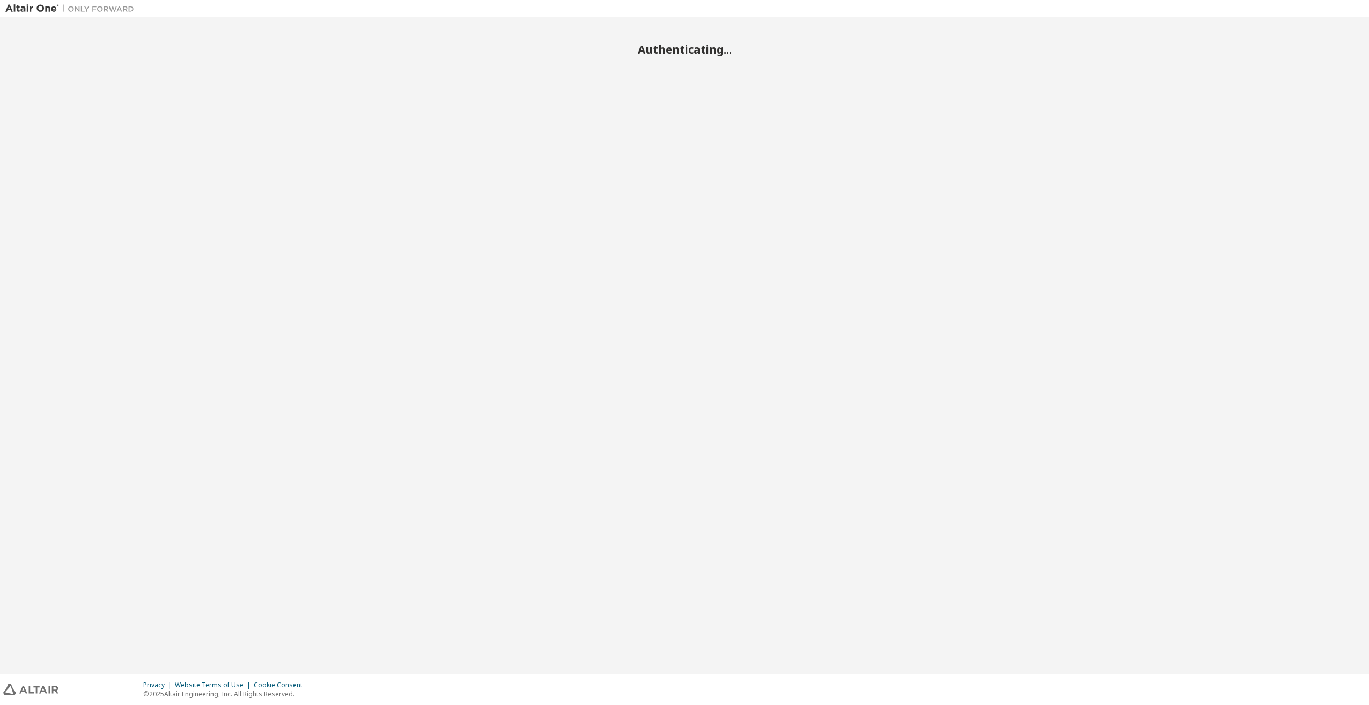  Describe the element at coordinates (226, 694) in the screenshot. I see `p: © 2025 Altair Engineering, Inc. All Rights Reserved.` at that location.